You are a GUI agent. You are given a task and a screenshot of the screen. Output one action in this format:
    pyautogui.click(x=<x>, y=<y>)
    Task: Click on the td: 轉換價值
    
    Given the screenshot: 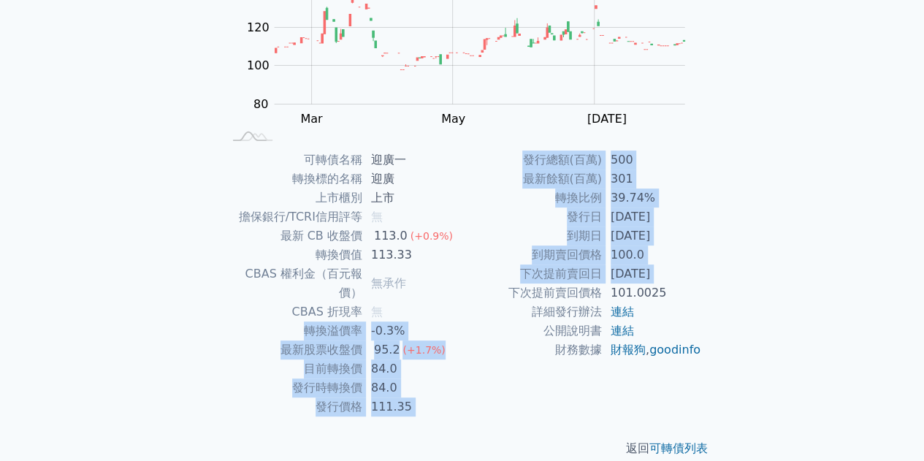 What is the action you would take?
    pyautogui.click(x=292, y=255)
    